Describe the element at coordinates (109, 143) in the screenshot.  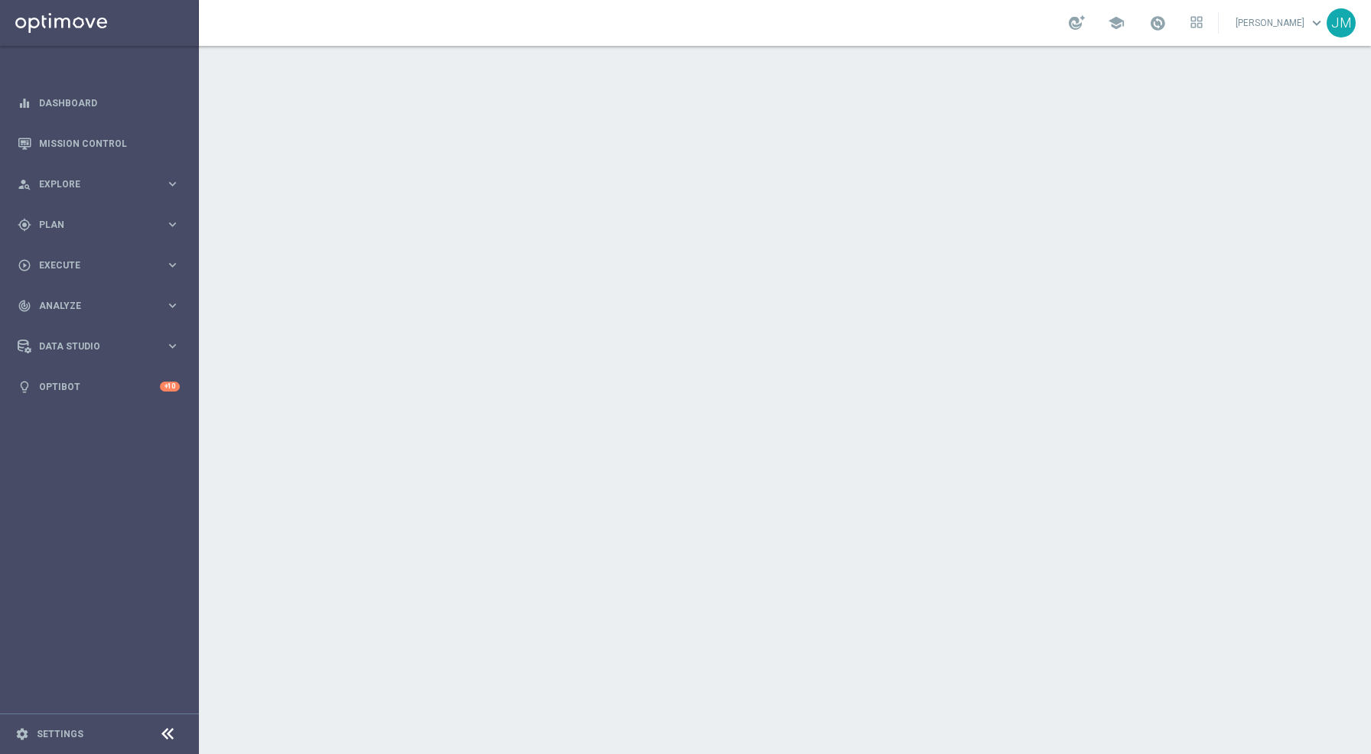
I see `a: Mission Control` at that location.